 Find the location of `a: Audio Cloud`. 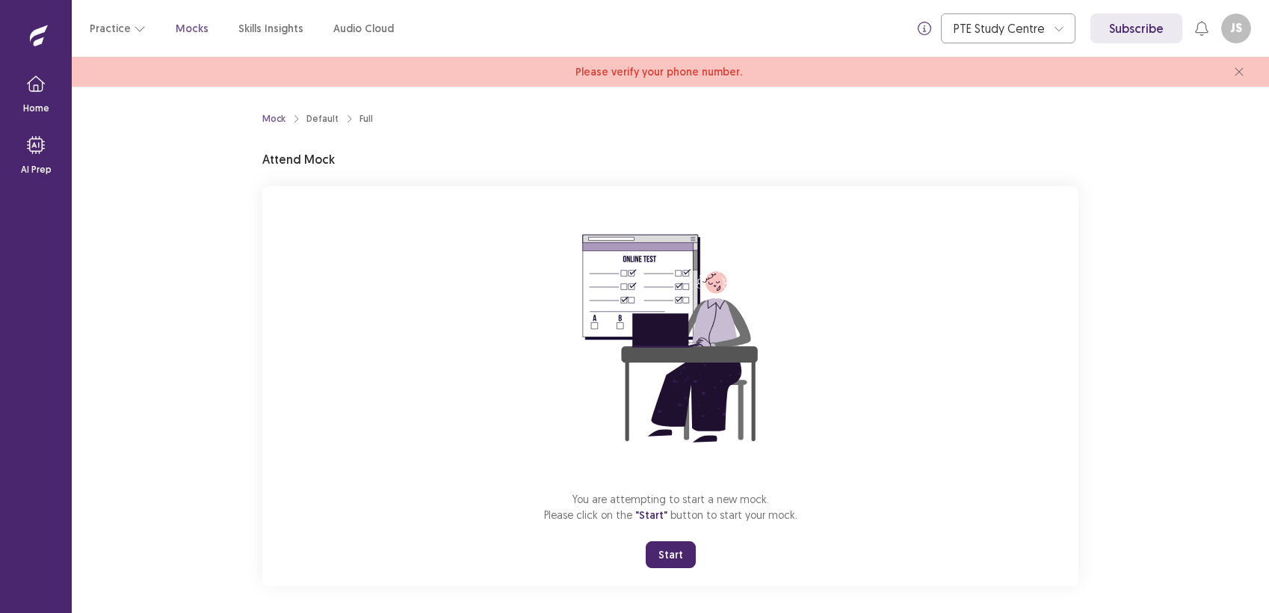

a: Audio Cloud is located at coordinates (363, 28).